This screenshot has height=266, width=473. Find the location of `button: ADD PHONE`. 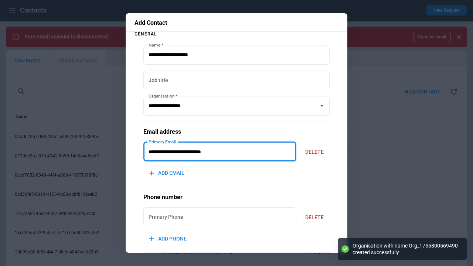

button: ADD PHONE is located at coordinates (168, 239).